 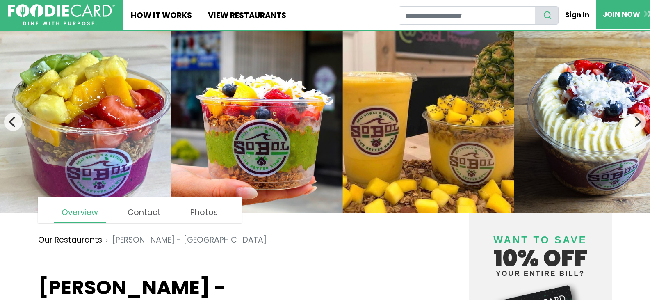 I want to click on nav: breadcrumb, so click(x=229, y=240).